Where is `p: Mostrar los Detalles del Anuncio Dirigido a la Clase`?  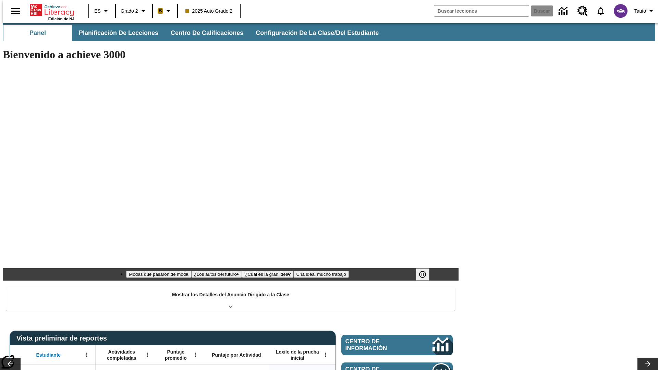
p: Mostrar los Detalles del Anuncio Dirigido a la Clase is located at coordinates (231, 295).